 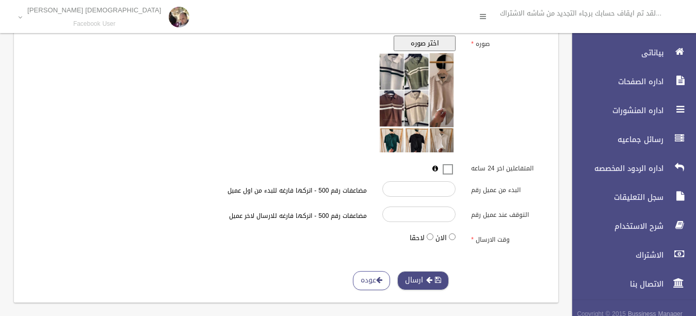 I want to click on label: التوقف عند عميل رقم, so click(x=508, y=214).